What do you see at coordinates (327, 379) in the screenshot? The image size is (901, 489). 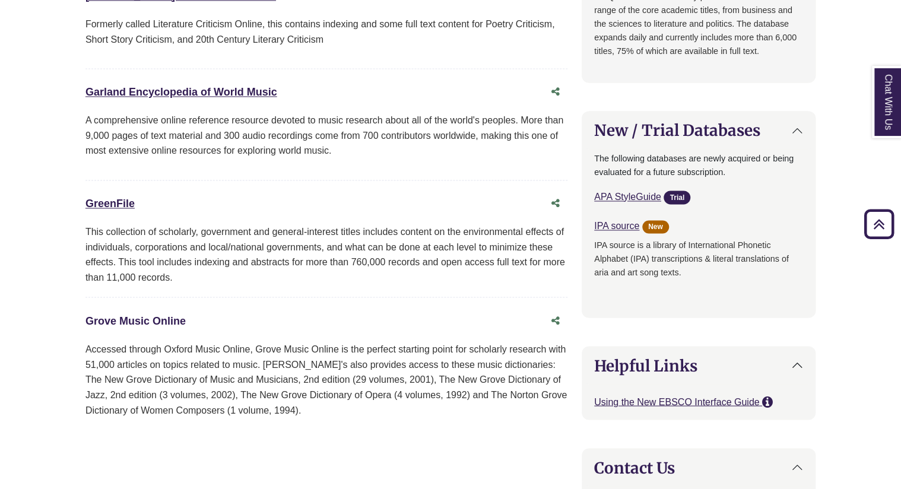 I see `div: Accessed through Oxford Music Online, Grove Music Online is the perfect starting point for schola...` at bounding box center [327, 379].